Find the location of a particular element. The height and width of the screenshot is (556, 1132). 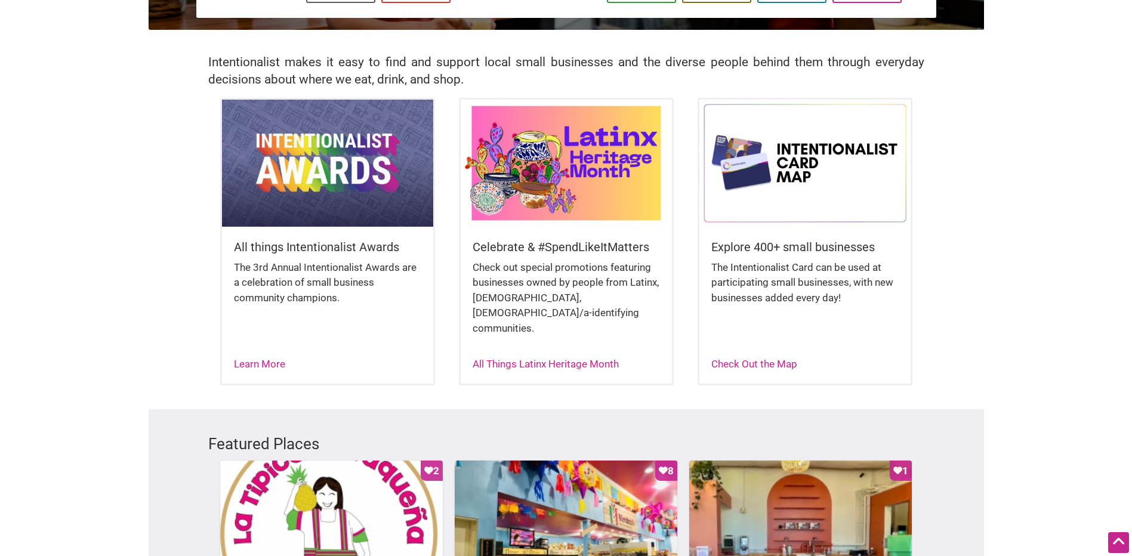

a: All Things Latinx Heritage Month is located at coordinates (545, 364).